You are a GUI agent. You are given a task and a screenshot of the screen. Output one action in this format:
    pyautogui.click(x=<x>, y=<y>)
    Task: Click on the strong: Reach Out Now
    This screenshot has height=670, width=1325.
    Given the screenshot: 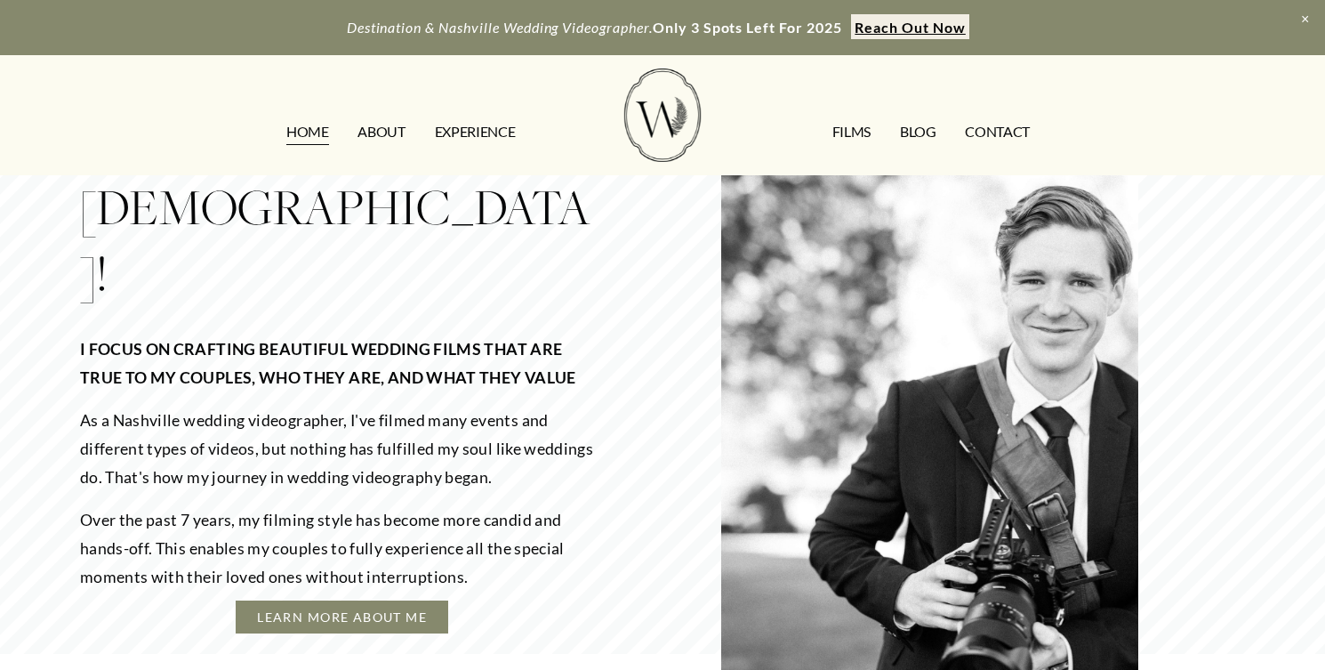 What is the action you would take?
    pyautogui.click(x=910, y=27)
    